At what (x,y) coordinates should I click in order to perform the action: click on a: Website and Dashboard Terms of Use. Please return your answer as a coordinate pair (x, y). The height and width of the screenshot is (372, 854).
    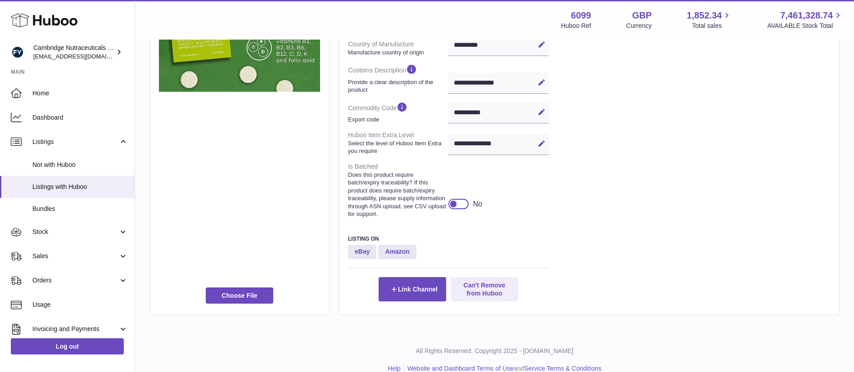
    Looking at the image, I should click on (461, 369).